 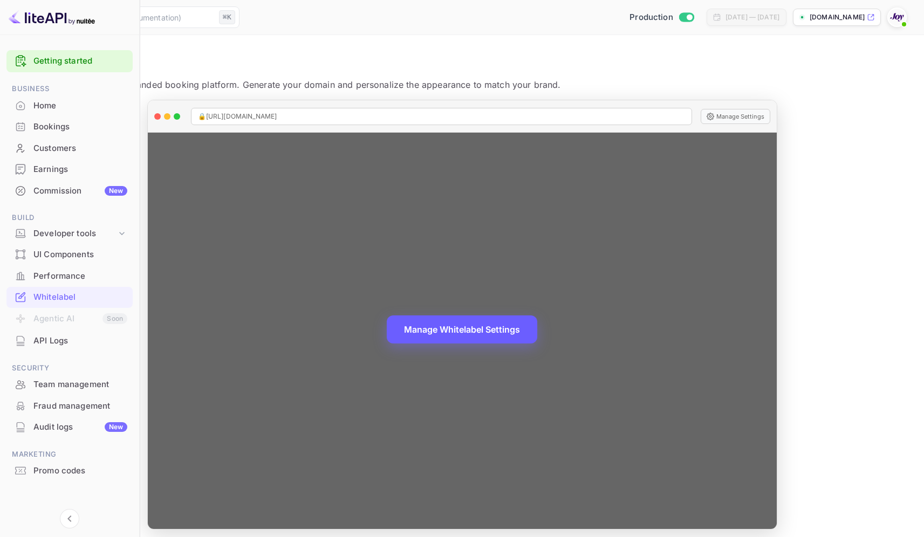 What do you see at coordinates (70, 169) in the screenshot?
I see `a: Earnings` at bounding box center [70, 169].